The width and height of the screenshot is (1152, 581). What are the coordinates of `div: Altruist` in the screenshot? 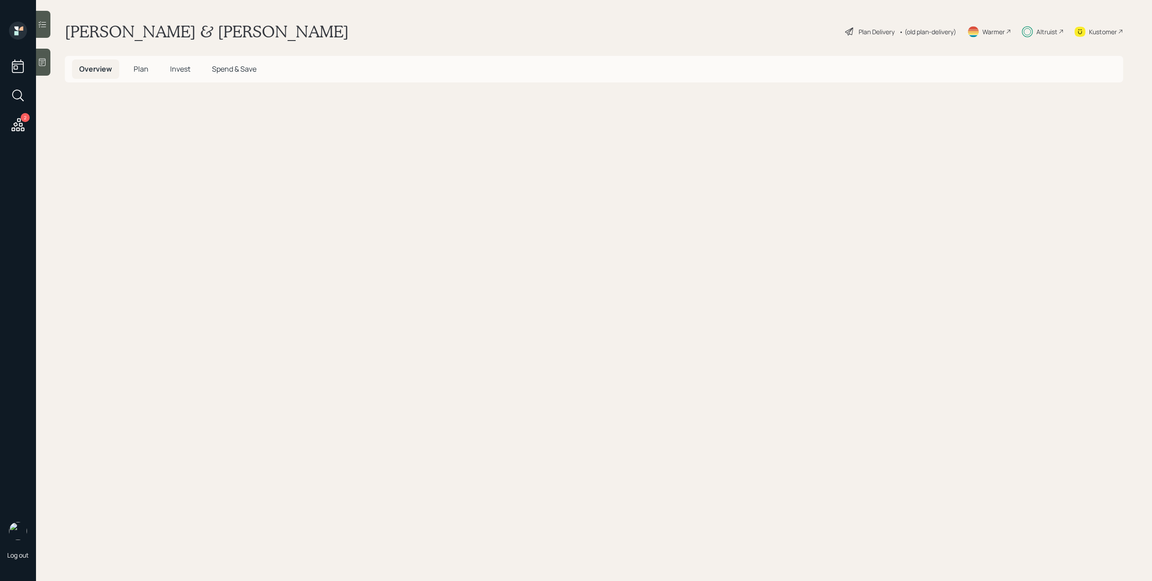 It's located at (1047, 32).